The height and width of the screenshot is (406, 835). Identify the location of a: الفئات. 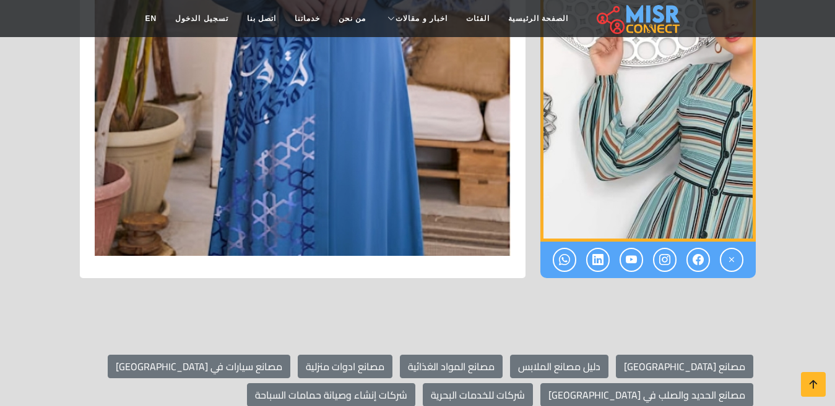
(478, 19).